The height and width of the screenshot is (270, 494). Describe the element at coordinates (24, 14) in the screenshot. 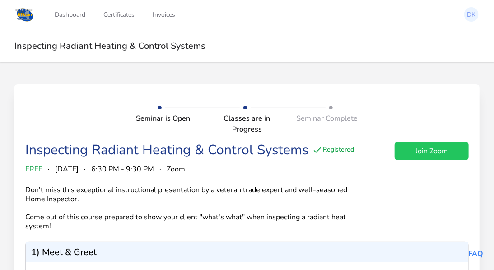

I see `img: Logo` at that location.